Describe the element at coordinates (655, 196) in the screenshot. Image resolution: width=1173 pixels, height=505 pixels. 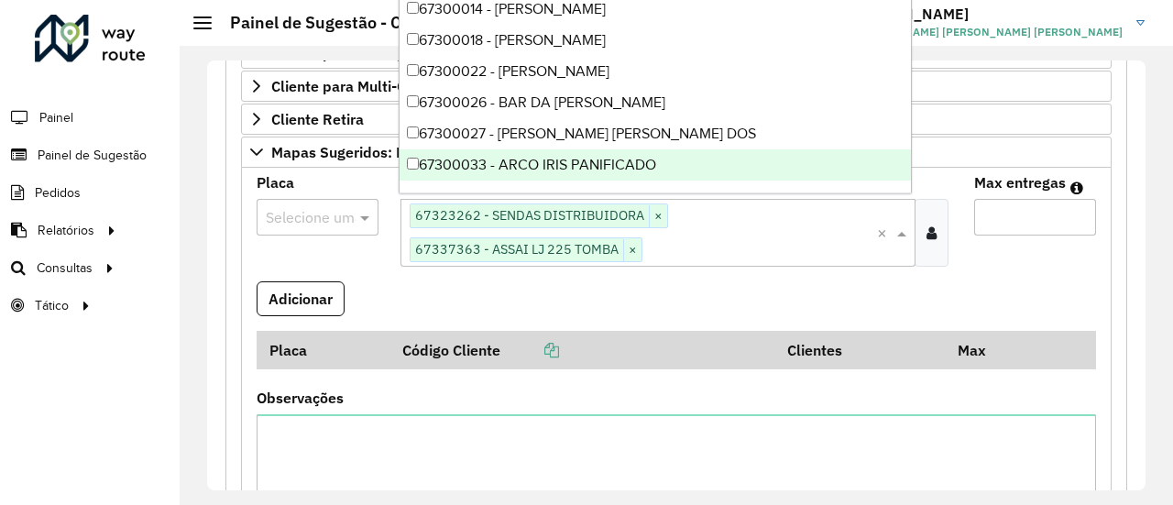
I see `div: 67300035 - SAIGON RESTAURANTE` at that location.